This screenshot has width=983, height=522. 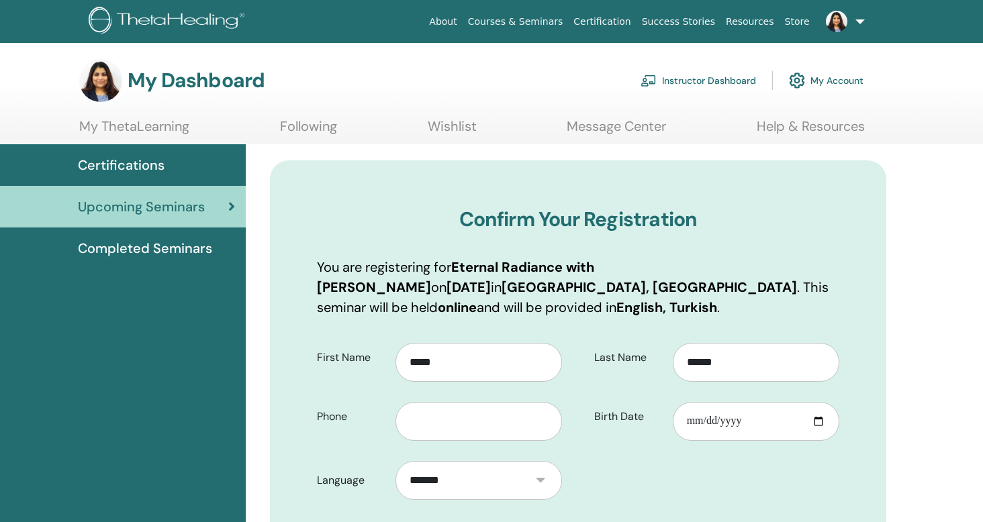 What do you see at coordinates (628, 358) in the screenshot?
I see `label: Last Name` at bounding box center [628, 358].